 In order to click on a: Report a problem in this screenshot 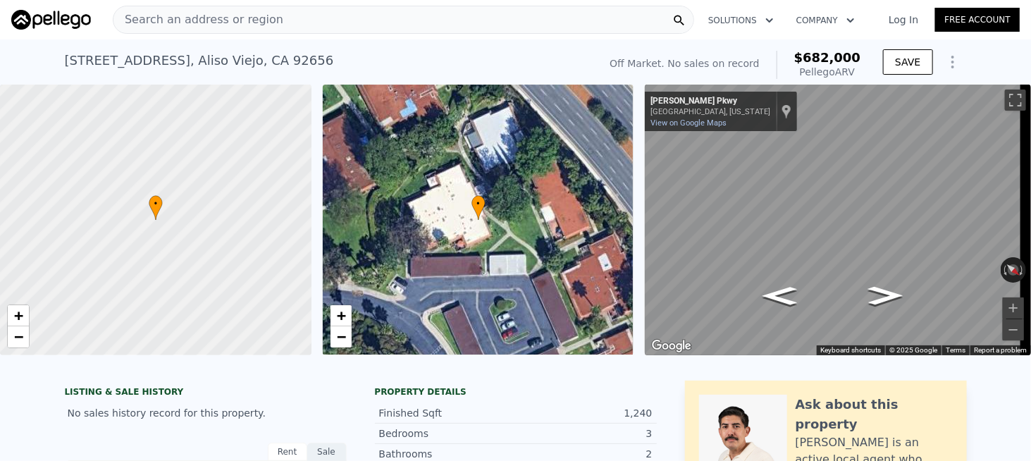, I will do `click(1000, 350)`.